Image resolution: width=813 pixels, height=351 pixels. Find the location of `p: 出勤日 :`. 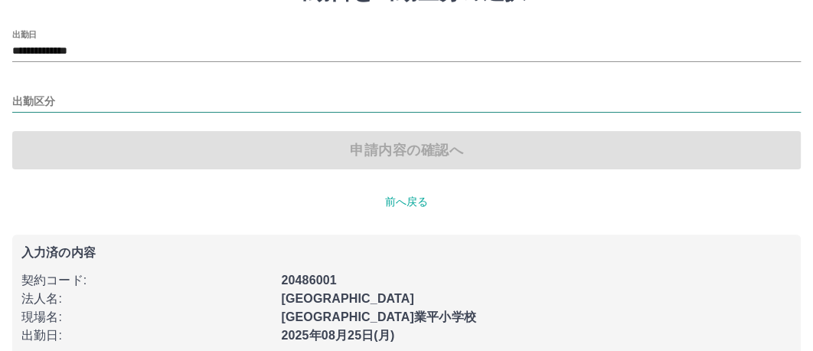

p: 出勤日 : is located at coordinates (146, 335).